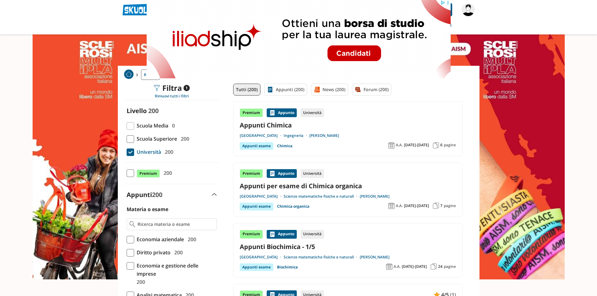  Describe the element at coordinates (132, 224) in the screenshot. I see `img: Ricerca materia o esame` at that location.